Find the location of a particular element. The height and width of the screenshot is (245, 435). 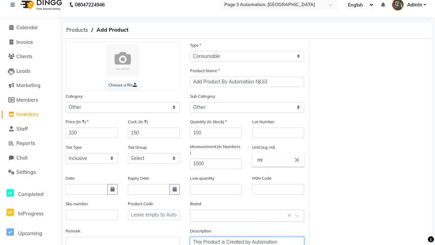

label: Date is located at coordinates (70, 178).